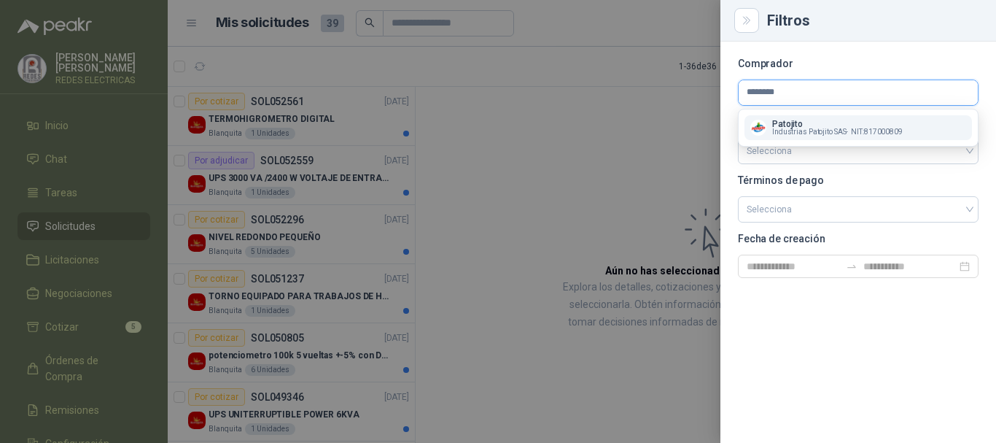 The height and width of the screenshot is (443, 996). Describe the element at coordinates (810, 132) in the screenshot. I see `span: Industrias Patojito SAS -` at that location.